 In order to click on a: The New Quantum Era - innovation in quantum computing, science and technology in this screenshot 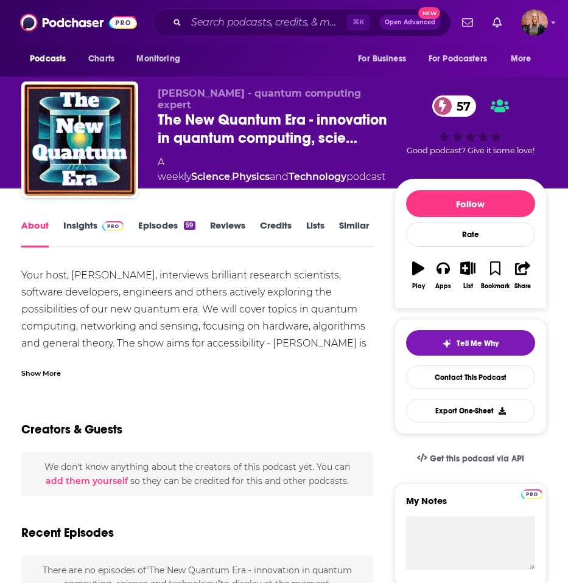, I will do `click(80, 140)`.